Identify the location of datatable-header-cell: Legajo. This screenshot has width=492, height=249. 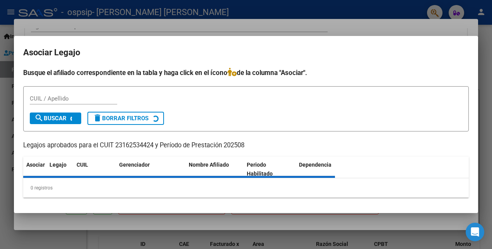
(60, 170).